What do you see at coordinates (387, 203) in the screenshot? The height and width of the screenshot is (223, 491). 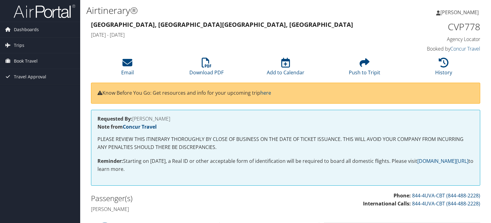 I see `strong: International Calls:` at bounding box center [387, 203].